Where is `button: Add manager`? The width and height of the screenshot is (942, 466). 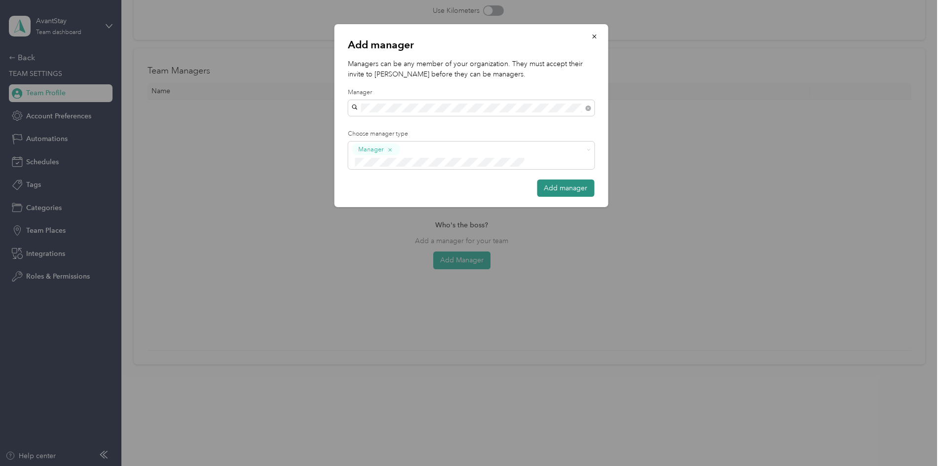
button: Add manager is located at coordinates (566, 188).